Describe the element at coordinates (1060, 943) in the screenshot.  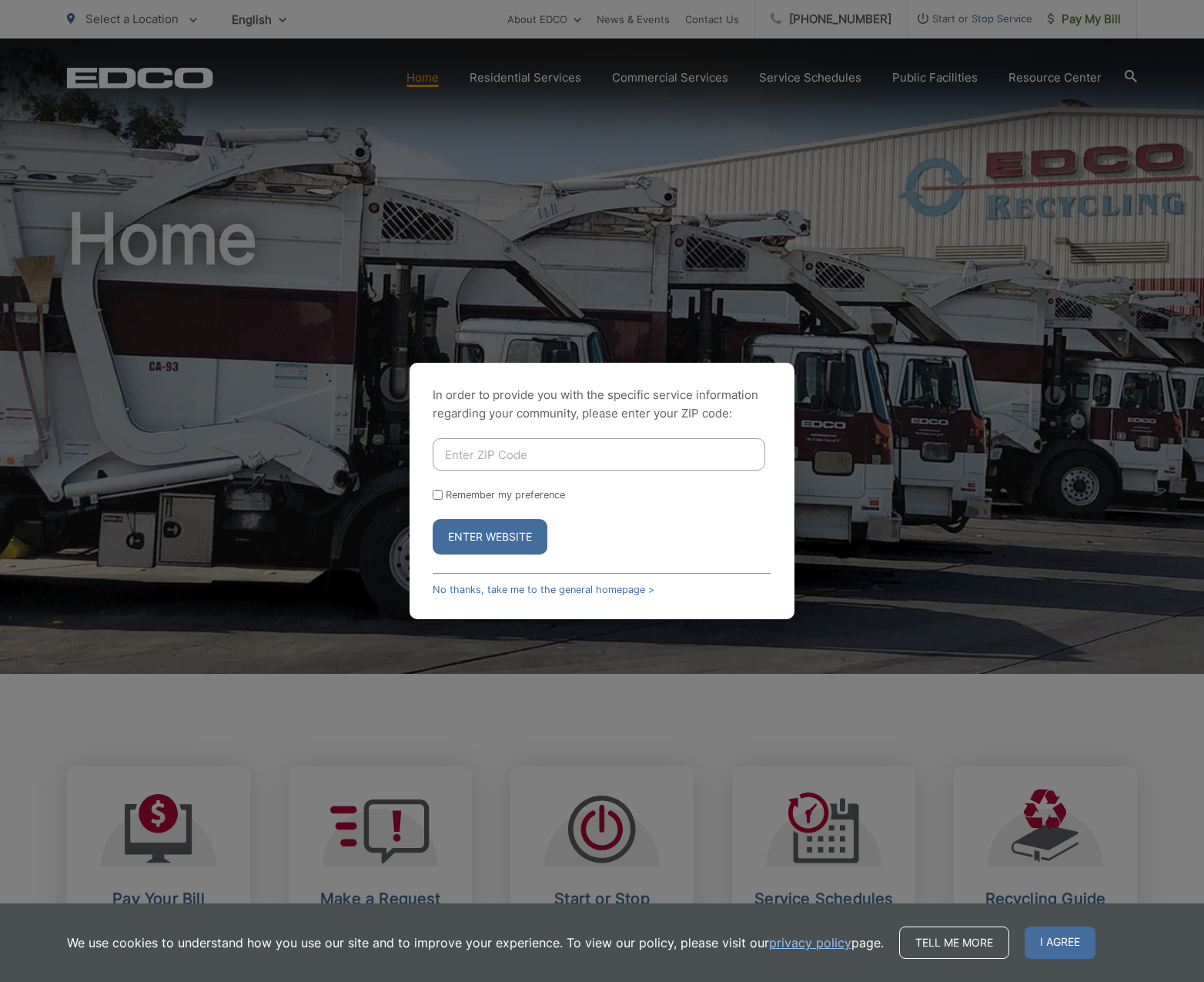
I see `span: I agree` at that location.